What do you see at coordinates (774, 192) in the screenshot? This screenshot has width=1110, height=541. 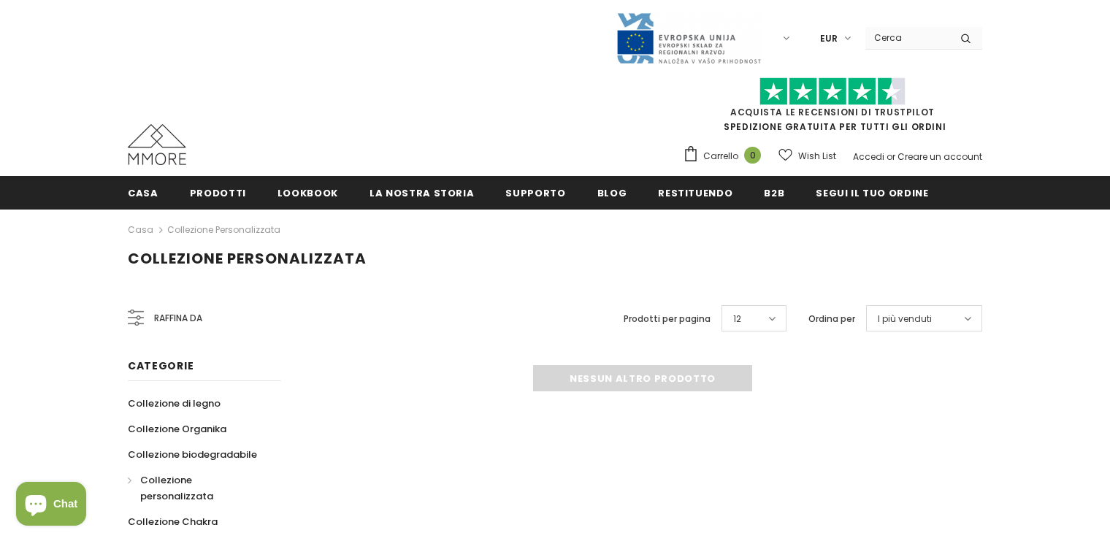 I see `a: B2B` at bounding box center [774, 192].